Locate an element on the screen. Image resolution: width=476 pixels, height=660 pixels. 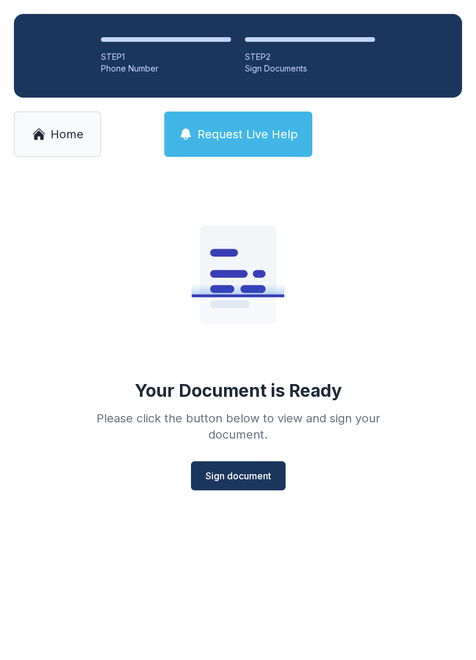
span: Sign document is located at coordinates (238, 476).